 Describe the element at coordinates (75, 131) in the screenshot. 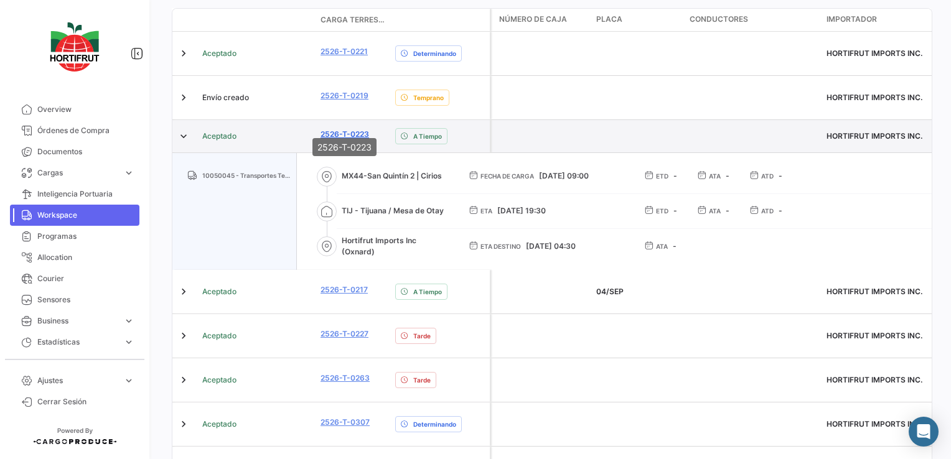

I see `a: Órdenes de Compra` at that location.